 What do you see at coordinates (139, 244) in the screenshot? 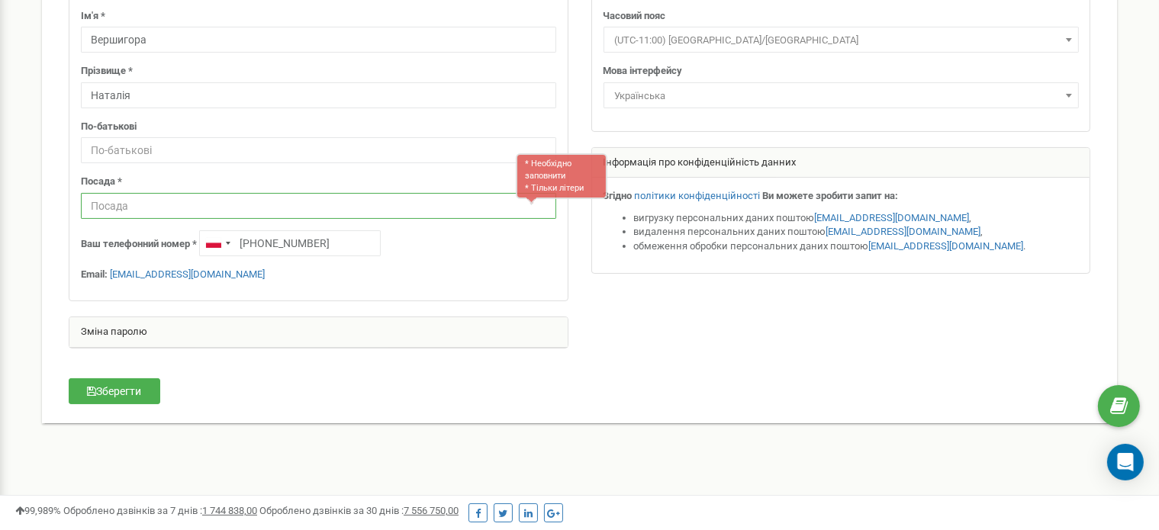
I see `label: Ваш телефонний номер *` at bounding box center [139, 244].